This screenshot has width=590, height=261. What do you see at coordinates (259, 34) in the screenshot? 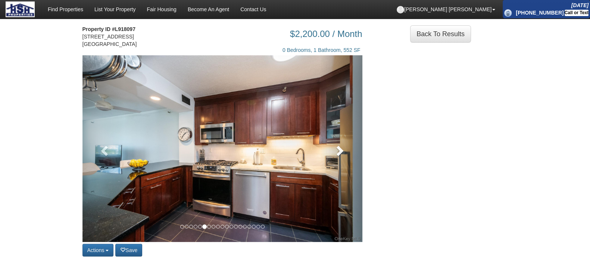
I see `h3: $2,200.00 / Month` at bounding box center [259, 34].